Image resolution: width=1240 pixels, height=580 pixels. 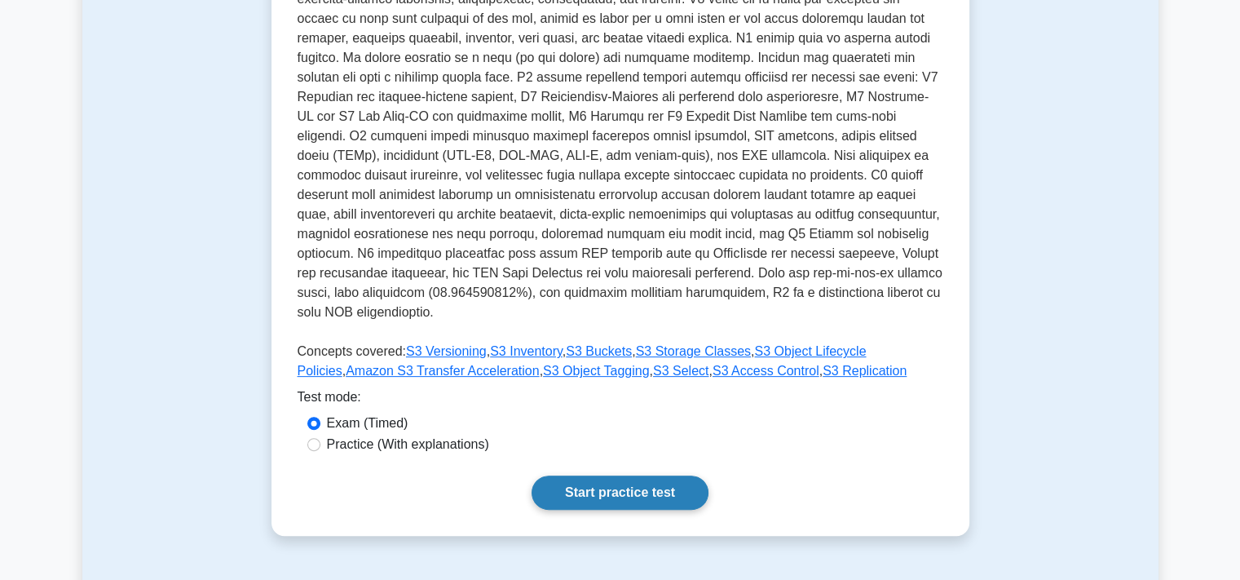 I want to click on a: S3 Inventory, so click(x=526, y=350).